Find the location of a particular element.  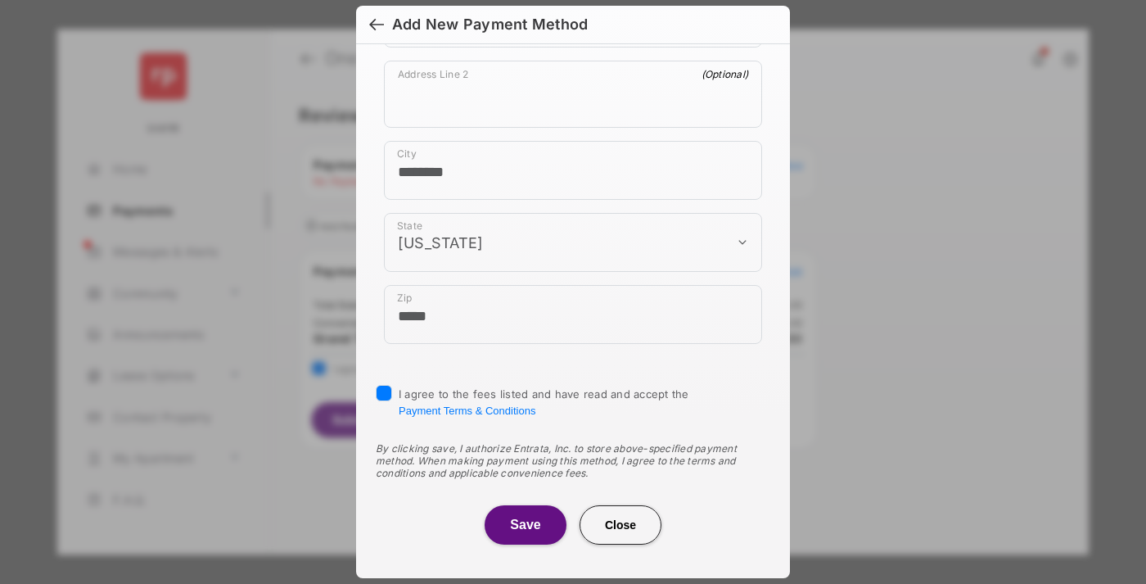

span: I agree to the fees listed and have read and accept the is located at coordinates (543, 402).